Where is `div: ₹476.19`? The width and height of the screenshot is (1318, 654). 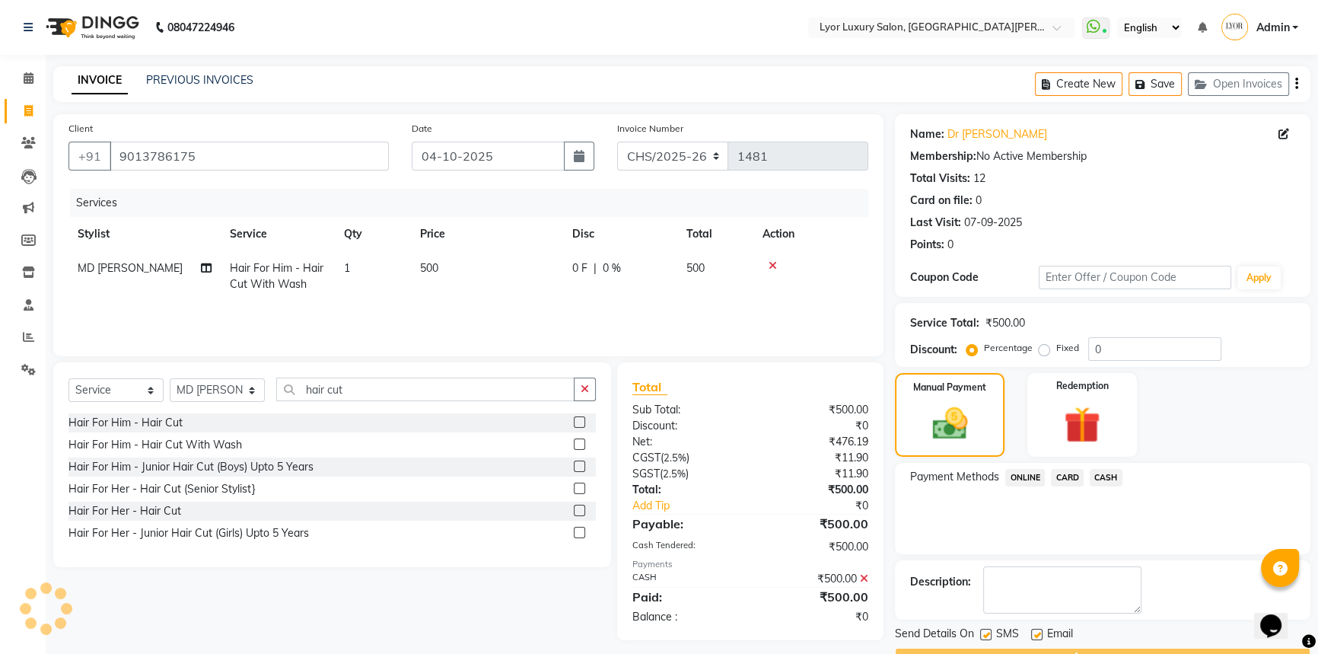
div: ₹476.19 is located at coordinates (815, 441).